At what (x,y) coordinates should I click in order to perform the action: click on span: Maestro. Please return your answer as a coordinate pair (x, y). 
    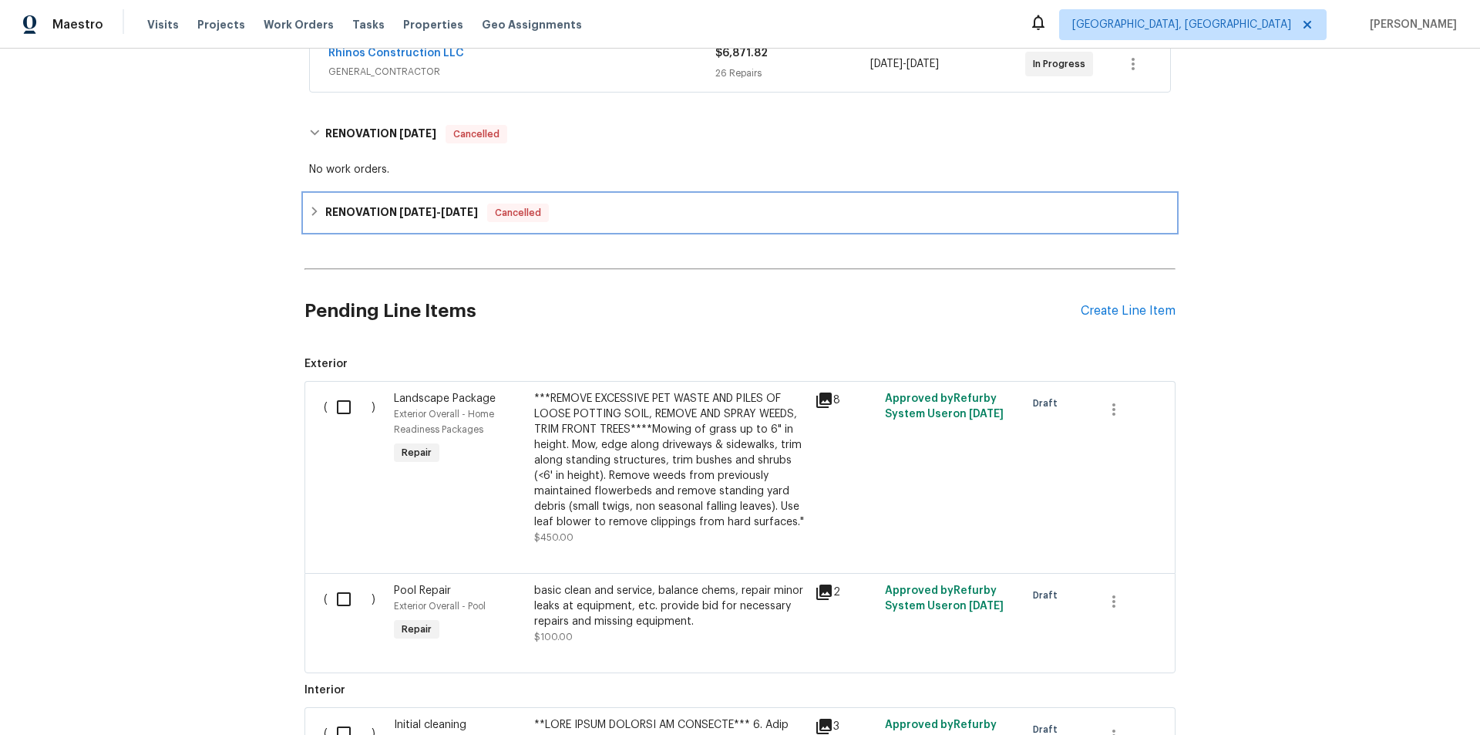
    Looking at the image, I should click on (78, 25).